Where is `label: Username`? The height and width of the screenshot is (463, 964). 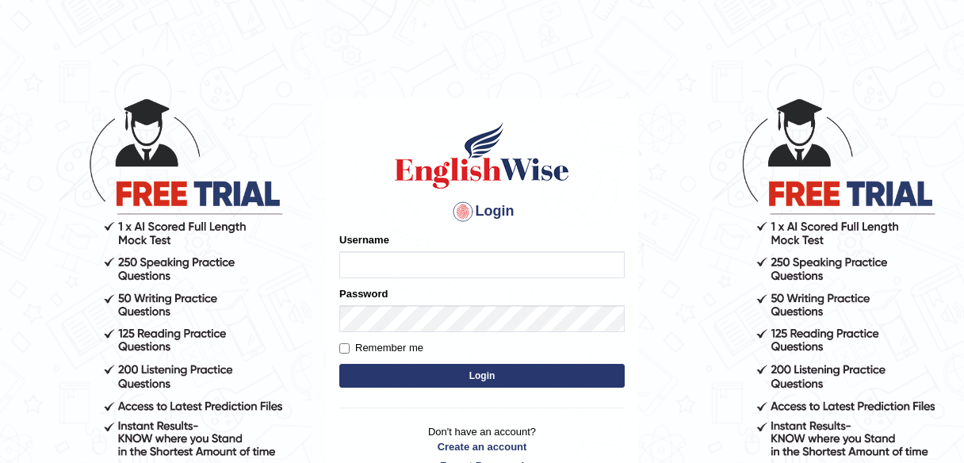 label: Username is located at coordinates (364, 239).